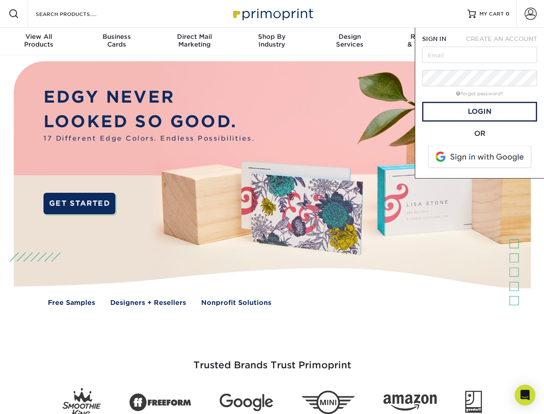  Describe the element at coordinates (492, 14) in the screenshot. I see `span: MY CART` at that location.